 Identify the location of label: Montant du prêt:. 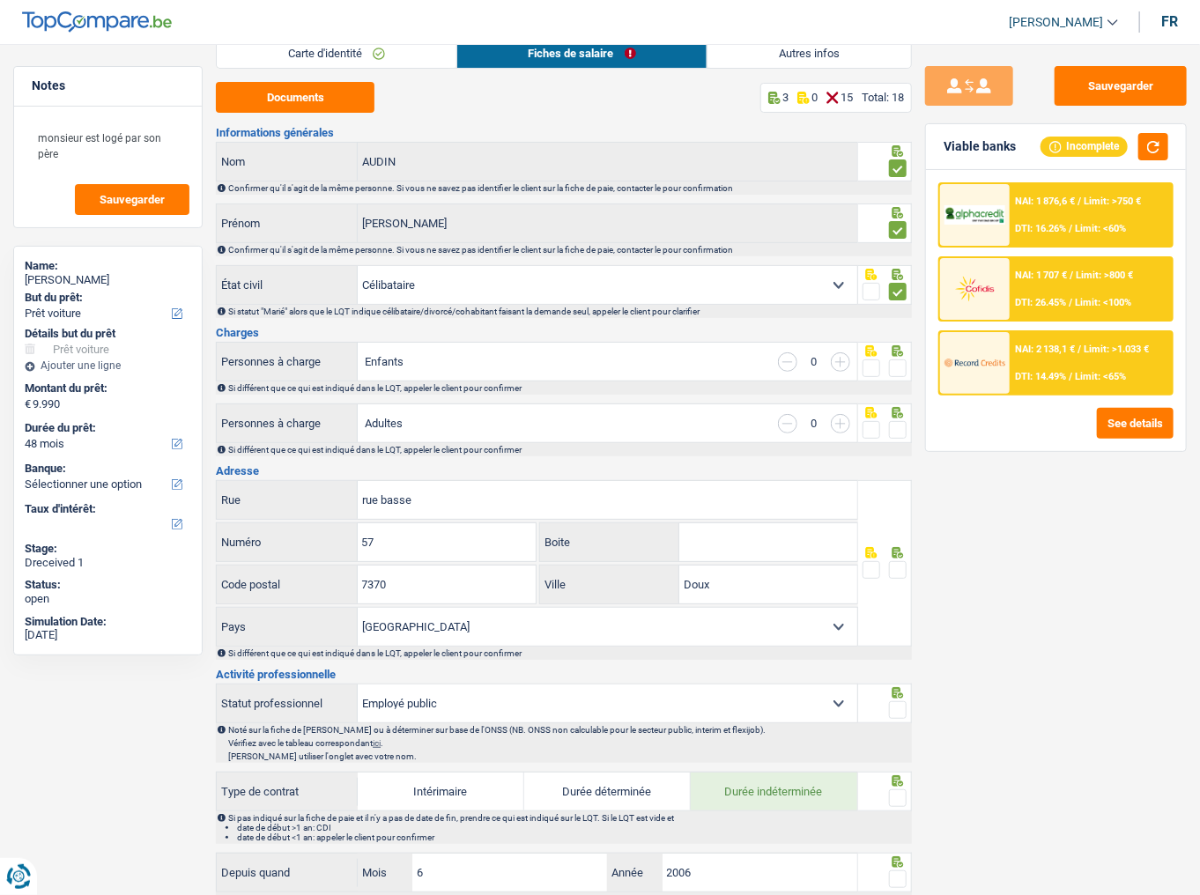
(106, 389).